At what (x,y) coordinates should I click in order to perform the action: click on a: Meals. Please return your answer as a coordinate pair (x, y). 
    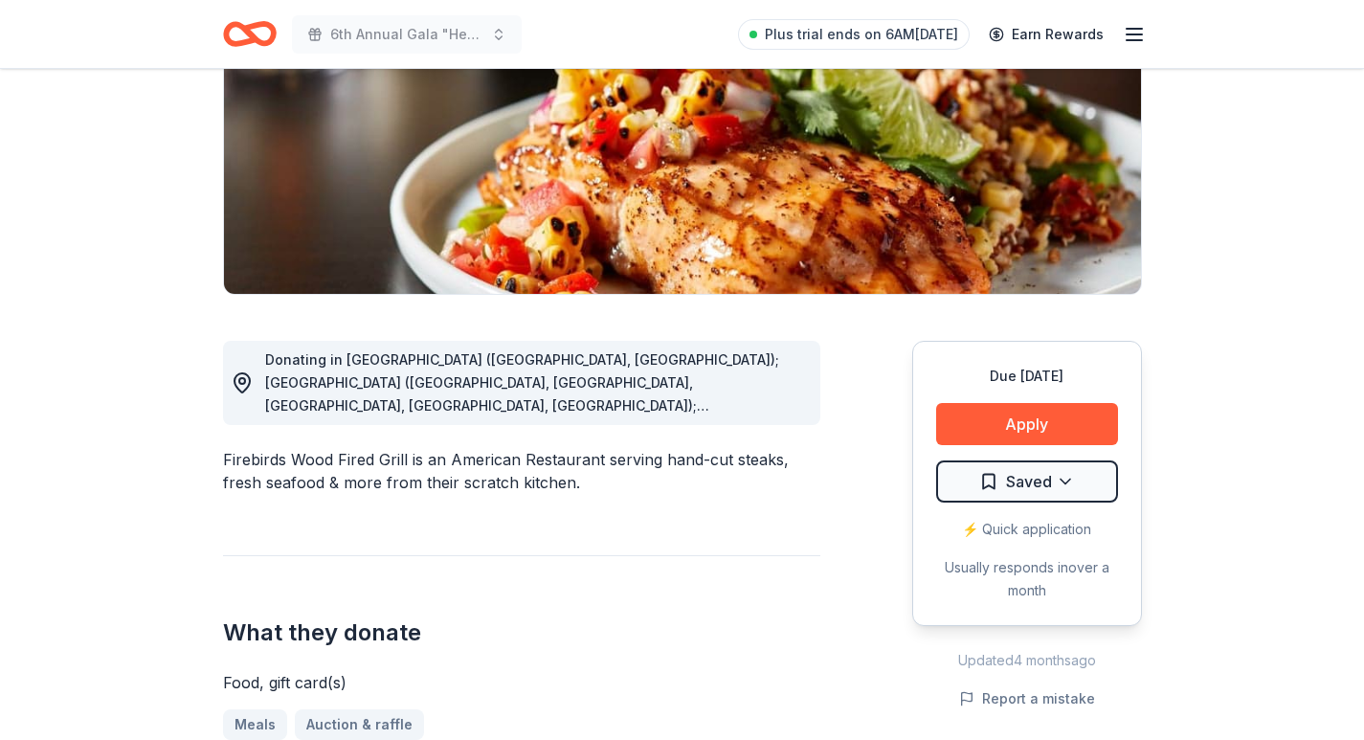
    Looking at the image, I should click on (255, 725).